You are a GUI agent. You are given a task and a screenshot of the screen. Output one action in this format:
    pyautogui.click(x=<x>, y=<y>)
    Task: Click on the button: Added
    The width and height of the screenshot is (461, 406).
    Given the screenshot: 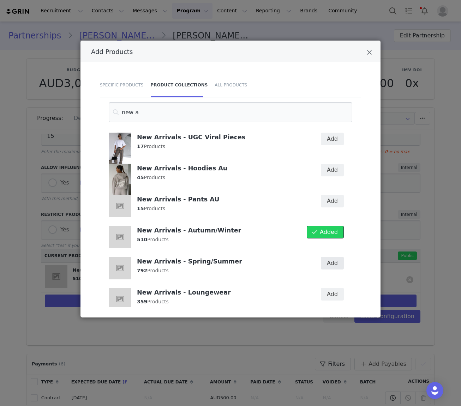 What is the action you would take?
    pyautogui.click(x=325, y=232)
    